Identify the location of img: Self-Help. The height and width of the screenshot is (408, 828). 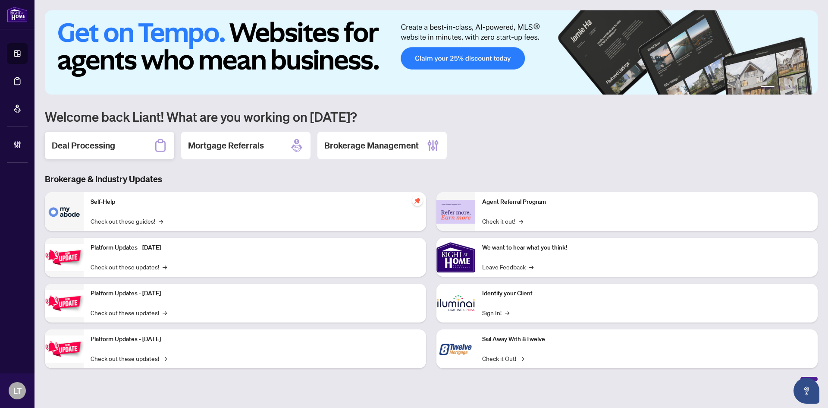
(64, 211).